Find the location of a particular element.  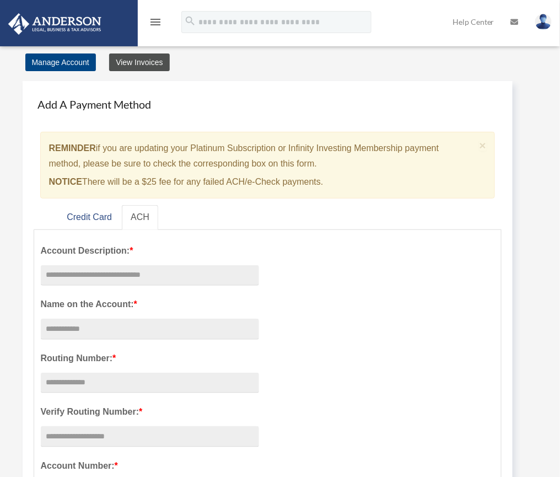

a: View Invoices is located at coordinates (139, 62).